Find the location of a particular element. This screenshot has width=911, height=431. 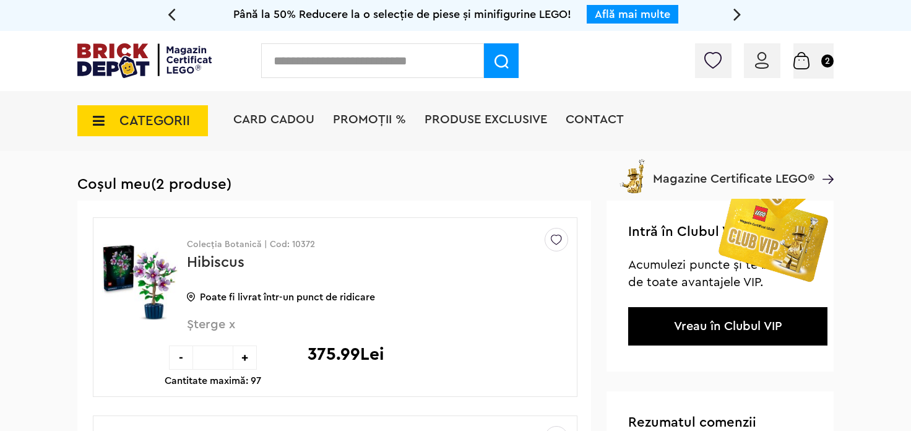

a: Află mai multe is located at coordinates (633, 14).